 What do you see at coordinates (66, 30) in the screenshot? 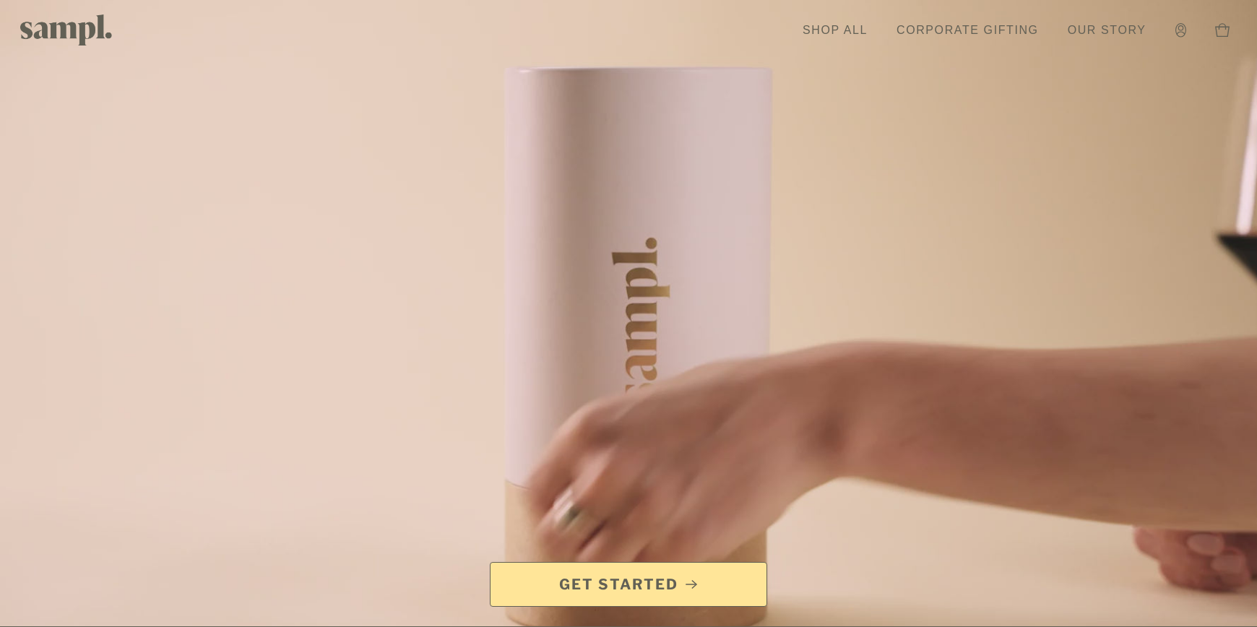
I see `img: Sampl logo` at bounding box center [66, 30].